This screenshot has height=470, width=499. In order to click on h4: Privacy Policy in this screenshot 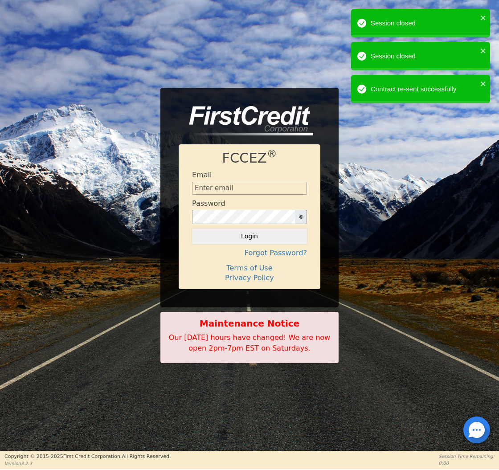, I will do `click(249, 277)`.